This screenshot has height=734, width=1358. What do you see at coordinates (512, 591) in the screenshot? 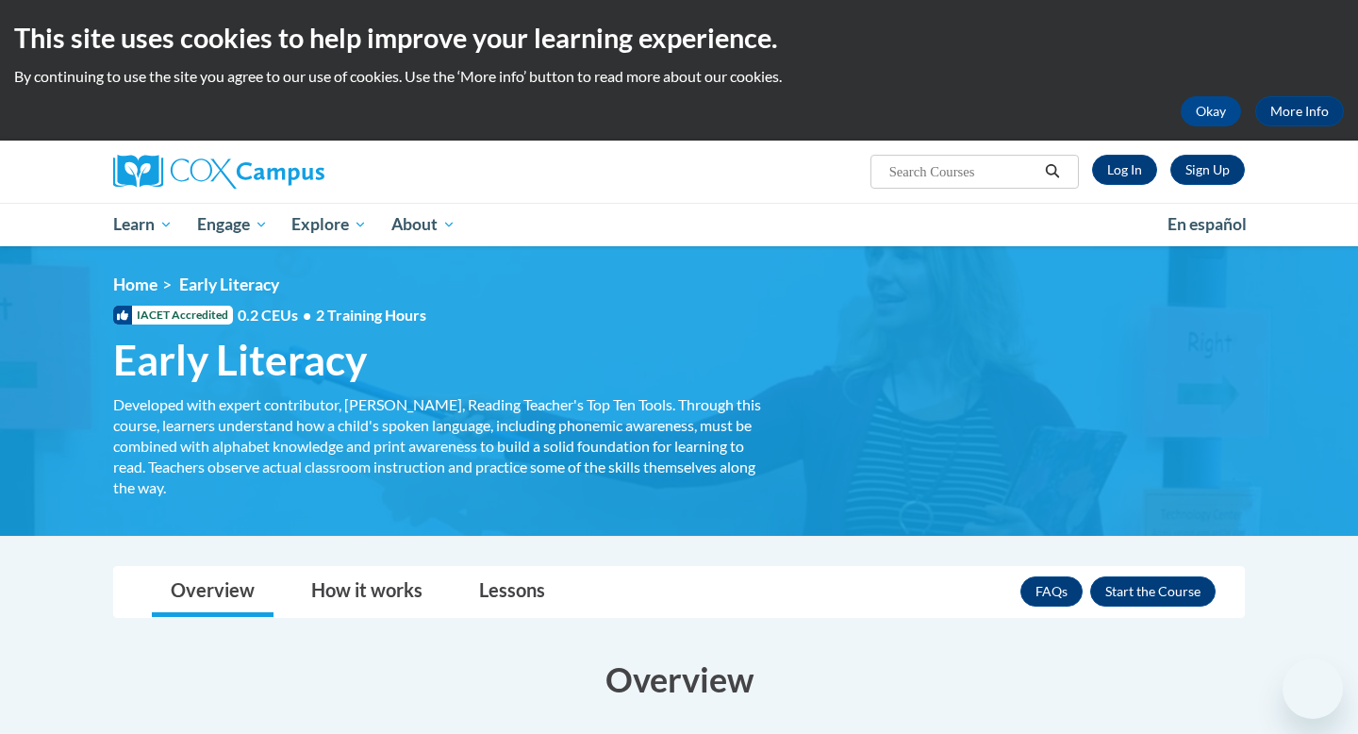
I see `a: Lessons` at bounding box center [512, 591].